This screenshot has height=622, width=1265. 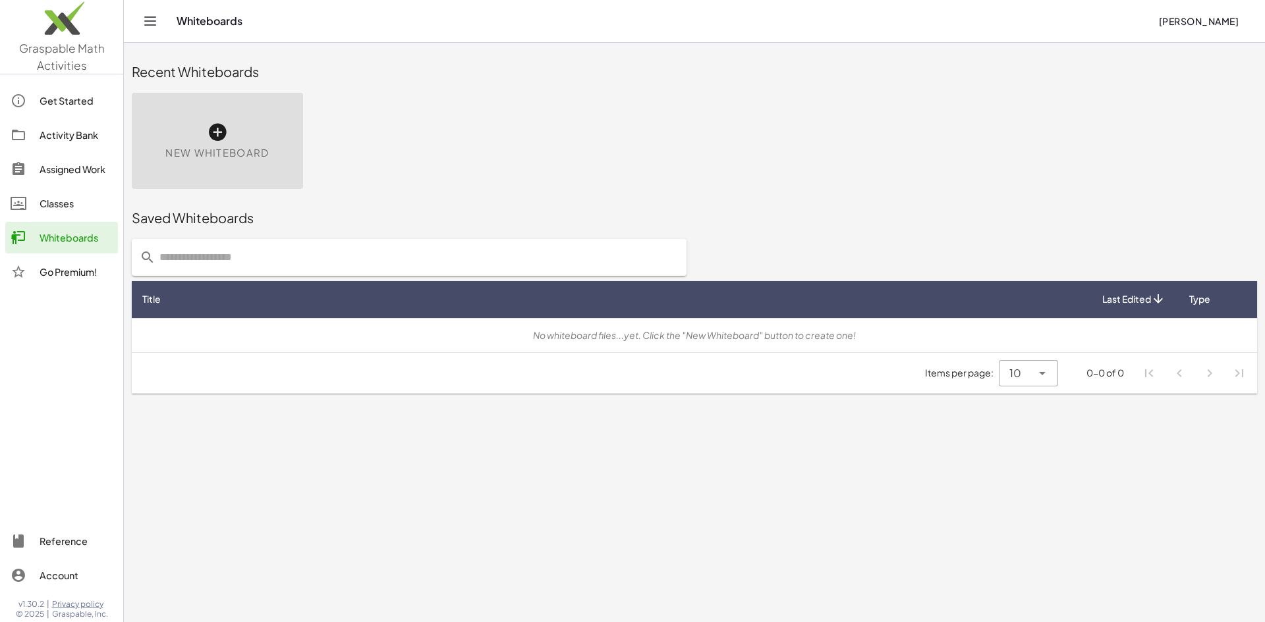 What do you see at coordinates (80, 605) in the screenshot?
I see `a: Privacy policy` at bounding box center [80, 605].